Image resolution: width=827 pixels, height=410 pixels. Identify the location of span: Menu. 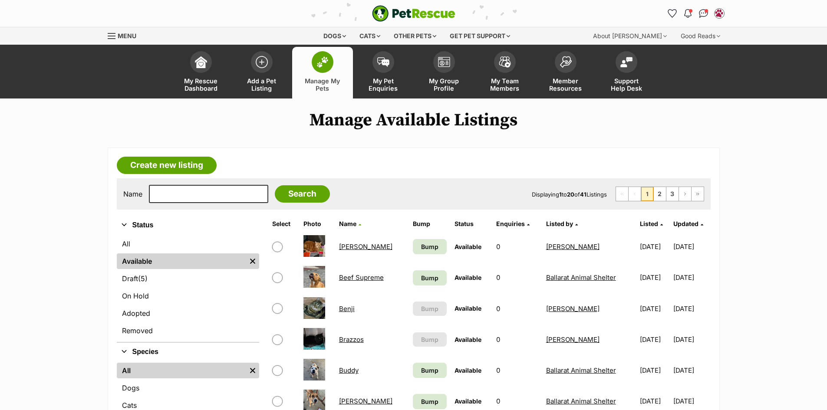
(127, 36).